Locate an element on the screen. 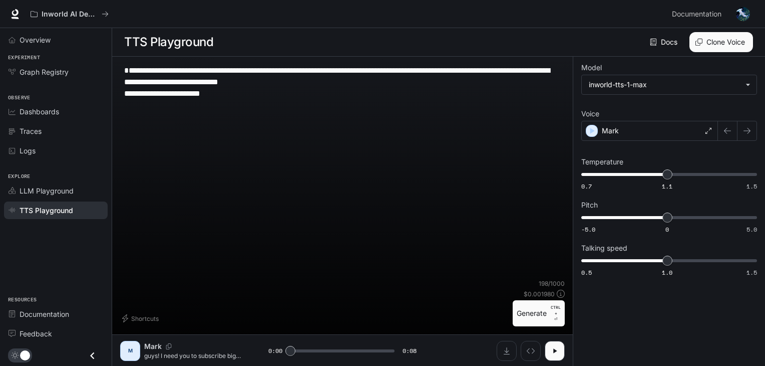 This screenshot has height=366, width=765. span: Overview is located at coordinates (35, 40).